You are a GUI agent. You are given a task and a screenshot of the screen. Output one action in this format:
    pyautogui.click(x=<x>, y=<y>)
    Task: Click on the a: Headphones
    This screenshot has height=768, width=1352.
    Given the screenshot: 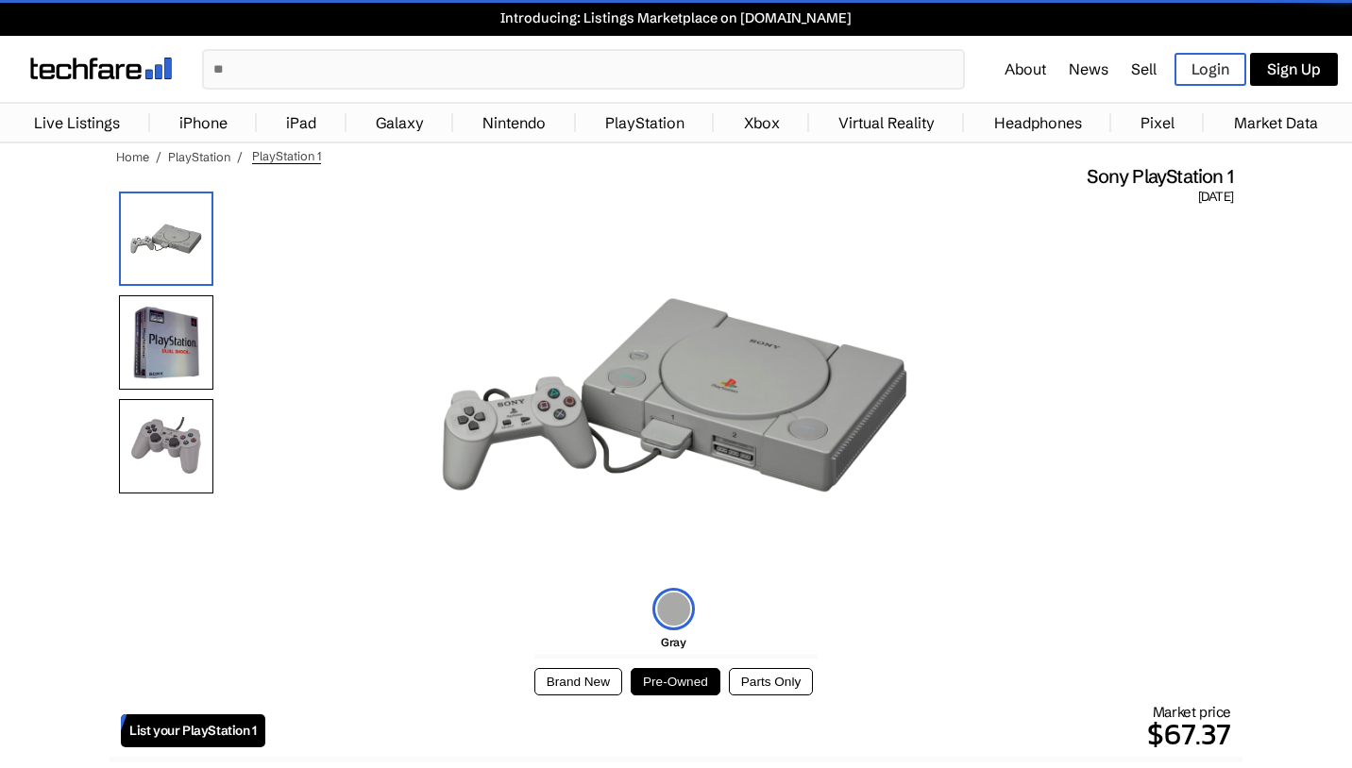 What is the action you would take?
    pyautogui.click(x=1037, y=123)
    